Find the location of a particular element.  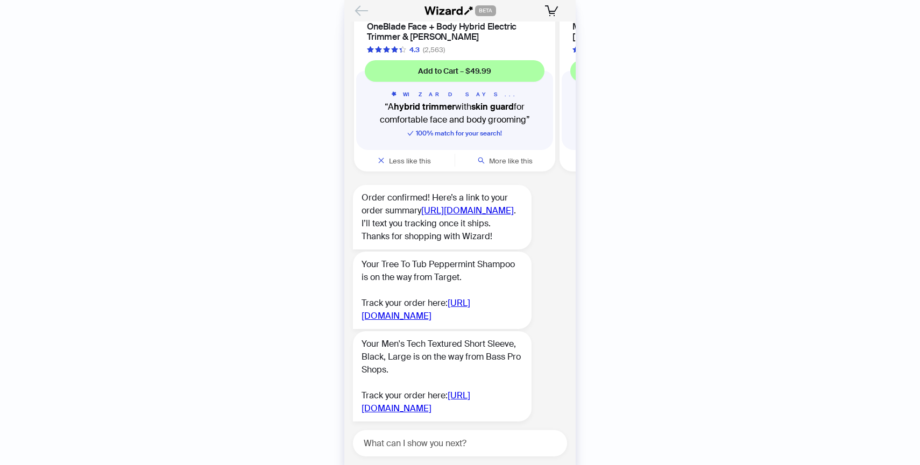

span: 100 % match for your search! is located at coordinates (454, 133).